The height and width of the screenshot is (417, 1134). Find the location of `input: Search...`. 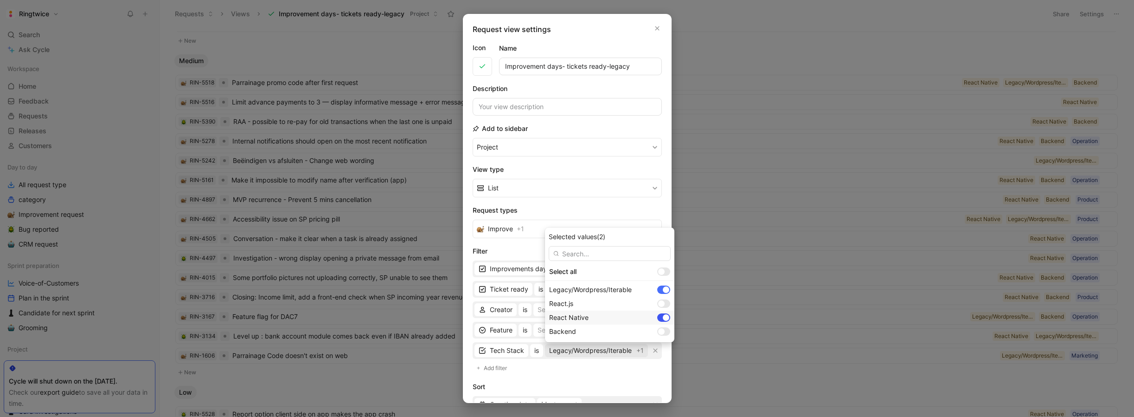

input: Search... is located at coordinates (610, 253).